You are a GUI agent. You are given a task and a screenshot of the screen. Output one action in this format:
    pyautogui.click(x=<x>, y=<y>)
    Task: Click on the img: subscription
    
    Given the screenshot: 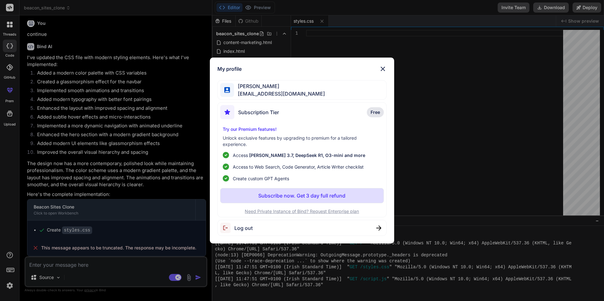 What is the action you would take?
    pyautogui.click(x=227, y=112)
    